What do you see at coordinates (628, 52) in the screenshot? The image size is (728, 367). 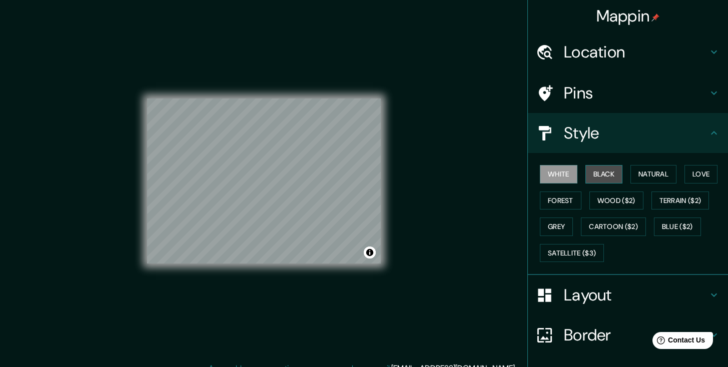 I see `div: Location` at bounding box center [628, 52].